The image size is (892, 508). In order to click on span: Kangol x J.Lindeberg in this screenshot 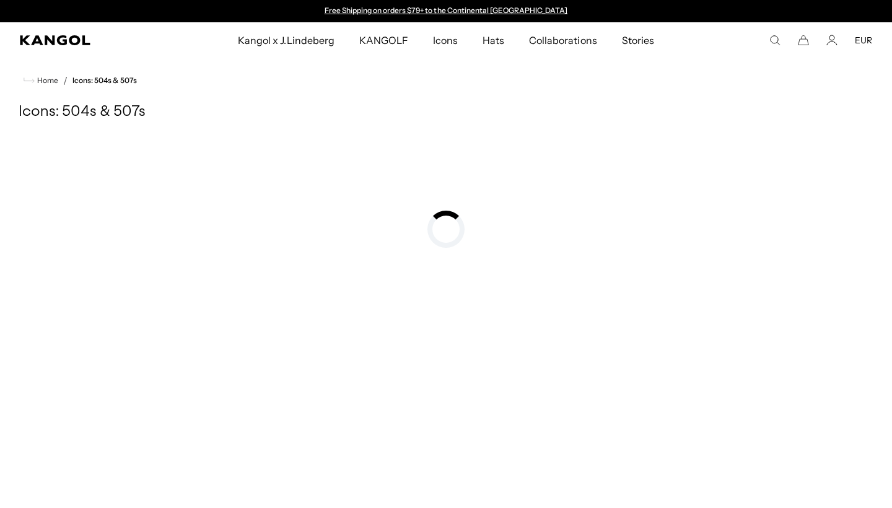, I will do `click(286, 40)`.